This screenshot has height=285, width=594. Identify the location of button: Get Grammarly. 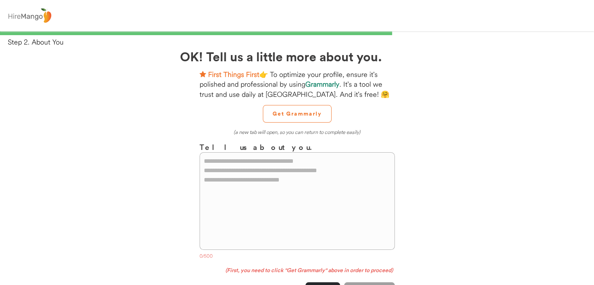
(297, 114).